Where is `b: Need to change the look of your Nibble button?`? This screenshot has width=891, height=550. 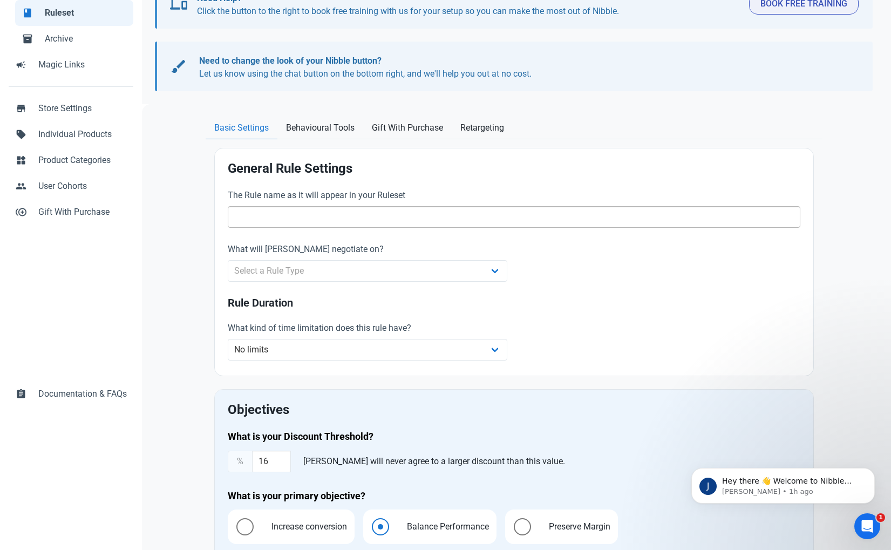 b: Need to change the look of your Nibble button? is located at coordinates (290, 60).